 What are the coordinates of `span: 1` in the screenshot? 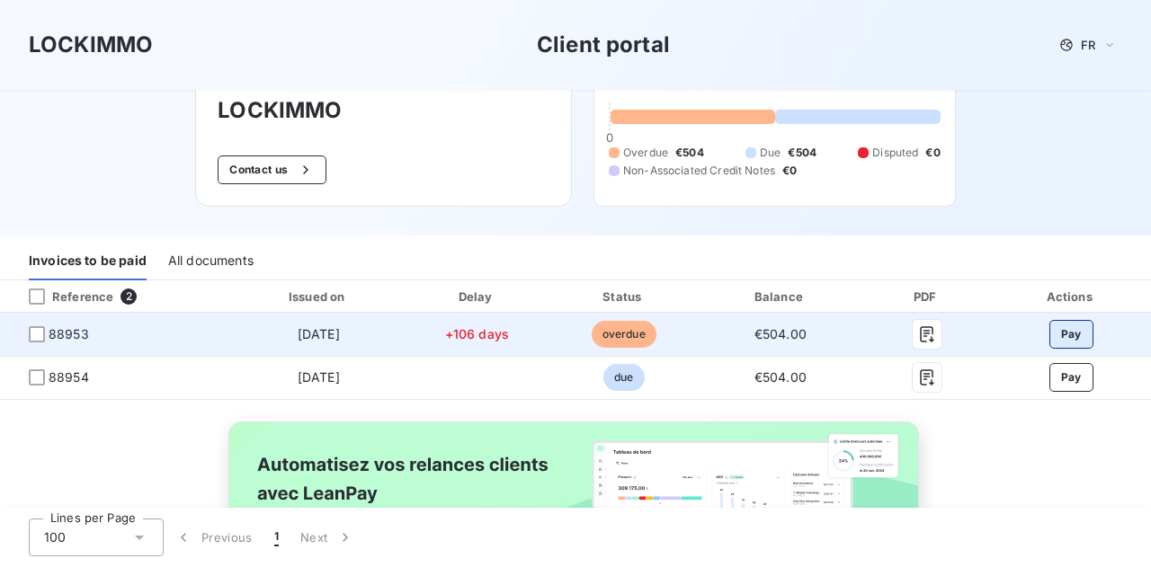 It's located at (276, 538).